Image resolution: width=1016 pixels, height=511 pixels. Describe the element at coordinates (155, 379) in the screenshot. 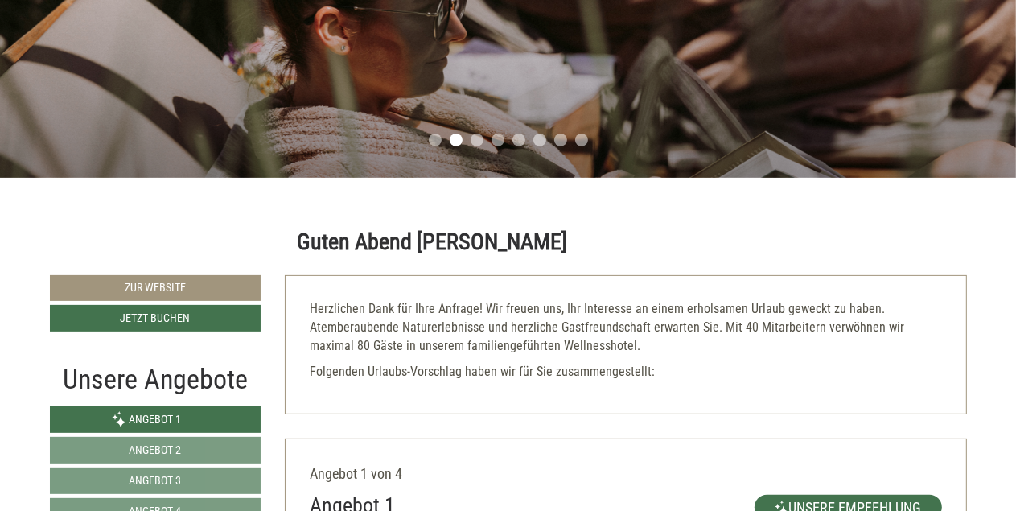

I see `div: Unsere Angebote` at that location.